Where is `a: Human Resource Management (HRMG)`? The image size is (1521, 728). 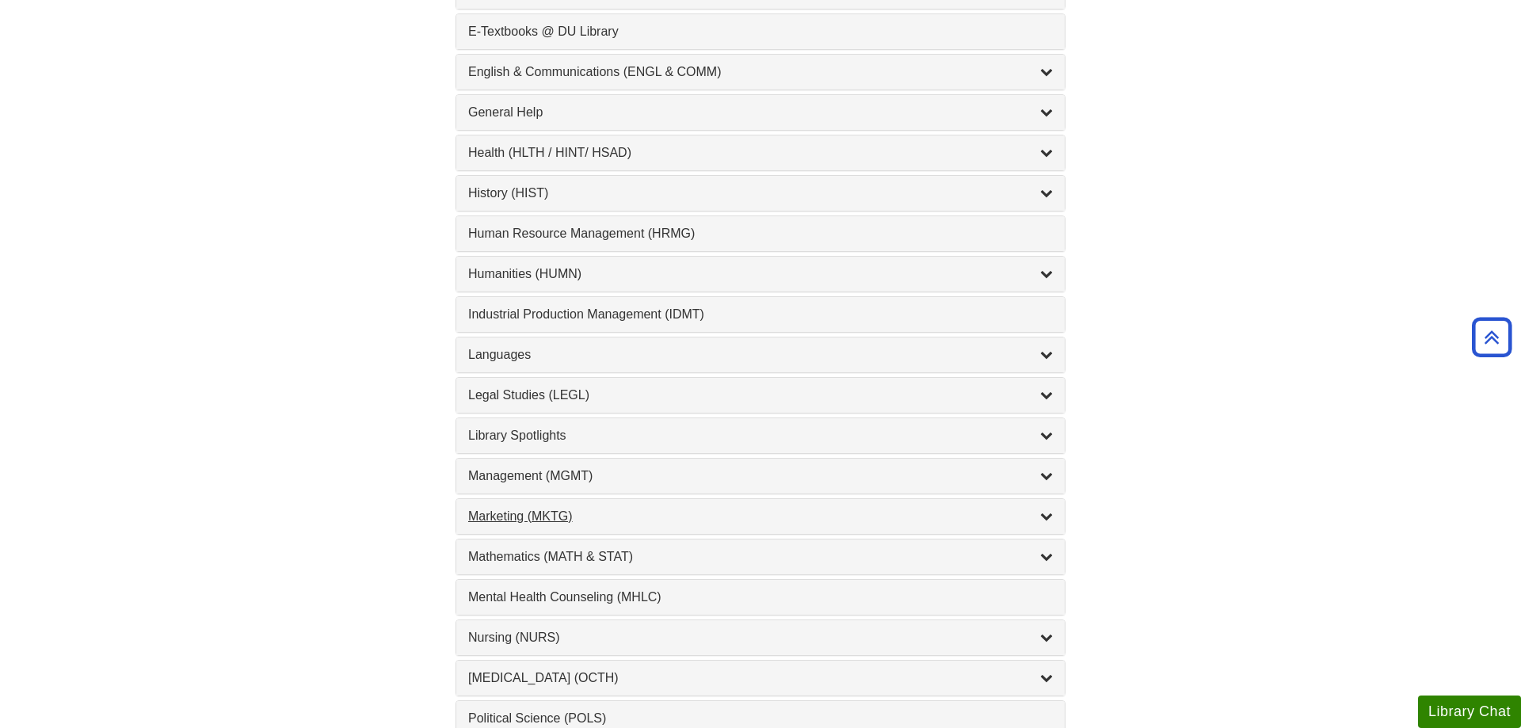 a: Human Resource Management (HRMG) is located at coordinates (760, 234).